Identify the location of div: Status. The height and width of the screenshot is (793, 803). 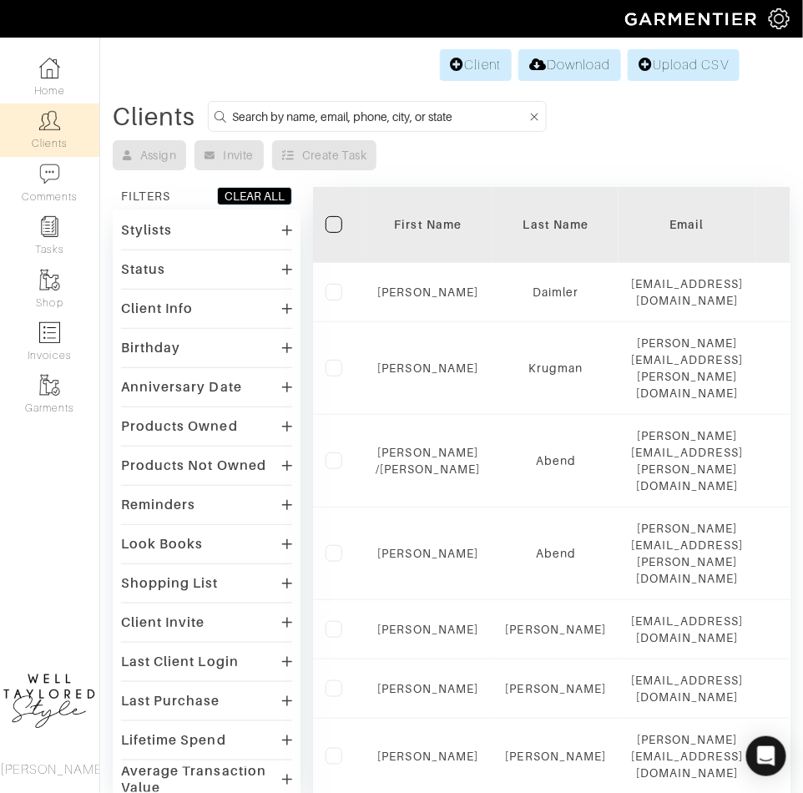
(143, 270).